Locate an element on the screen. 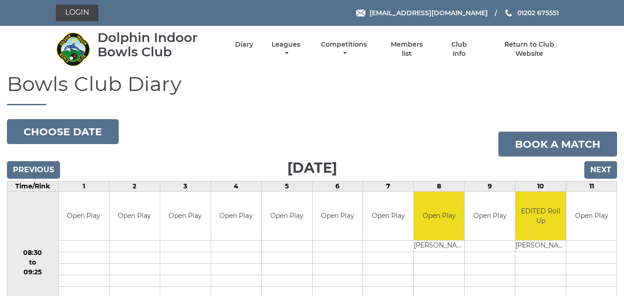 The height and width of the screenshot is (296, 624). input: Previous is located at coordinates (33, 170).